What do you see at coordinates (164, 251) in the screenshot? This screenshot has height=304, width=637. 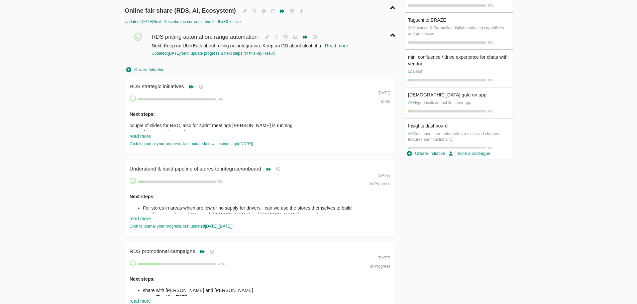 I see `span: RDS promotional campaigns` at bounding box center [164, 251].